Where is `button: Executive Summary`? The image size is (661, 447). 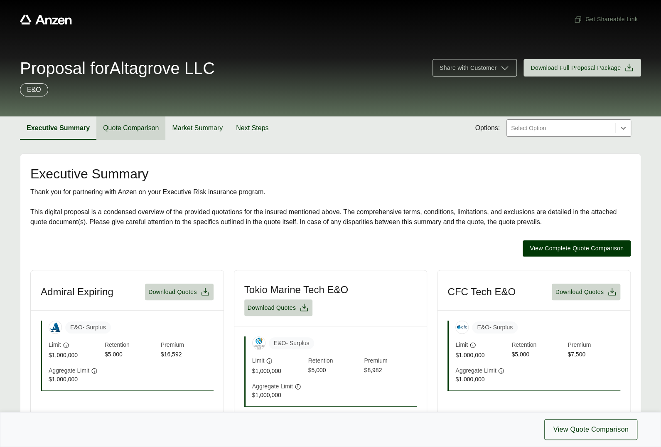 button: Executive Summary is located at coordinates (58, 128).